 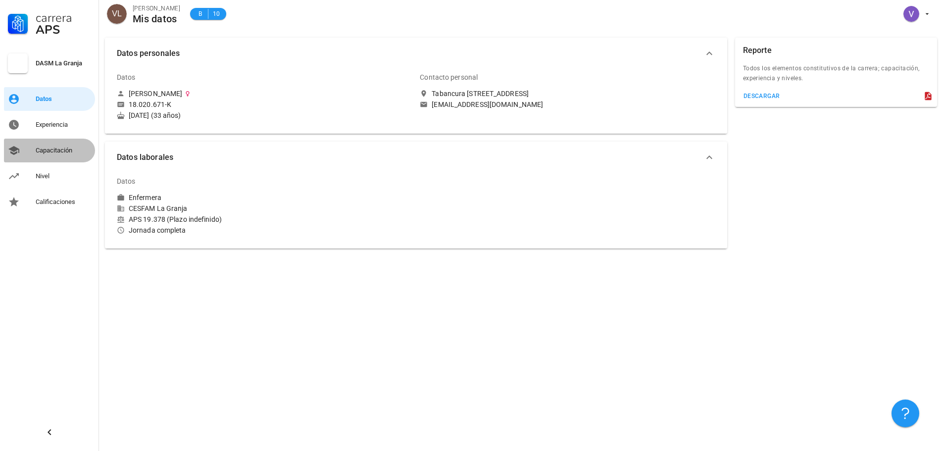 What do you see at coordinates (117, 14) in the screenshot?
I see `span: VL` at bounding box center [117, 14].